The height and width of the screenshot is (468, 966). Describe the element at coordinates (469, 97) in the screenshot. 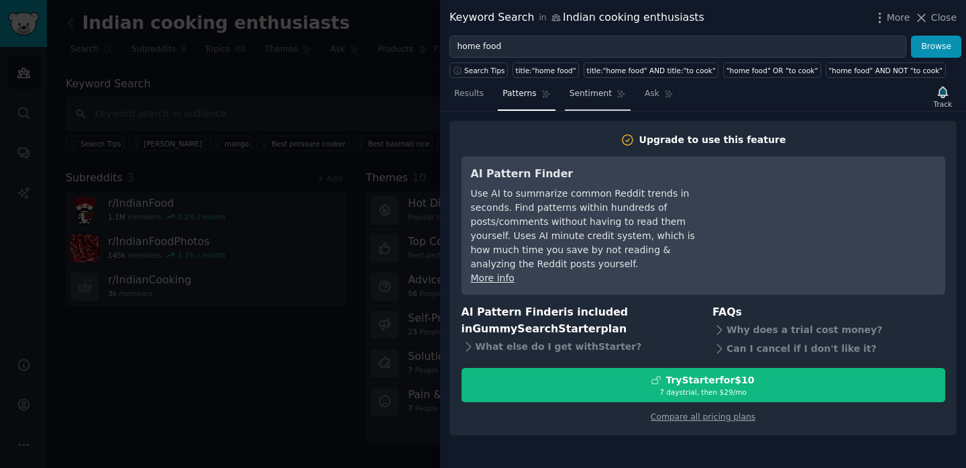

I see `a: Results` at that location.